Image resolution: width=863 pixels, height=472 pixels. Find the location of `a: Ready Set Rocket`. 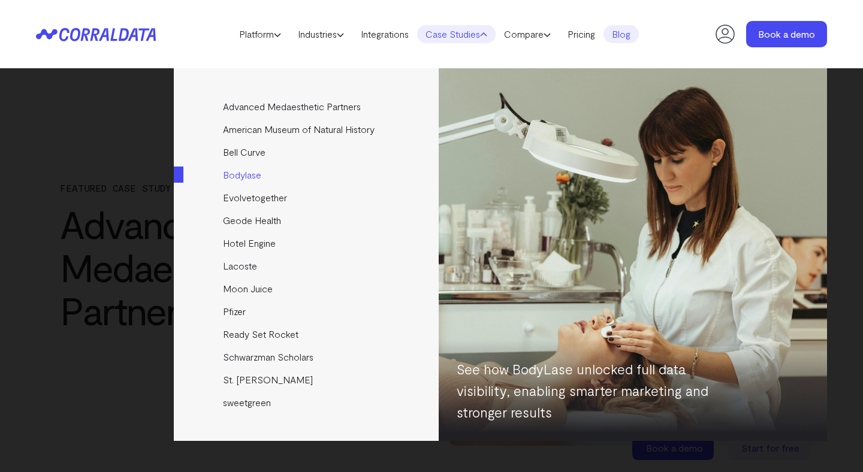

a: Ready Set Rocket is located at coordinates (307, 334).